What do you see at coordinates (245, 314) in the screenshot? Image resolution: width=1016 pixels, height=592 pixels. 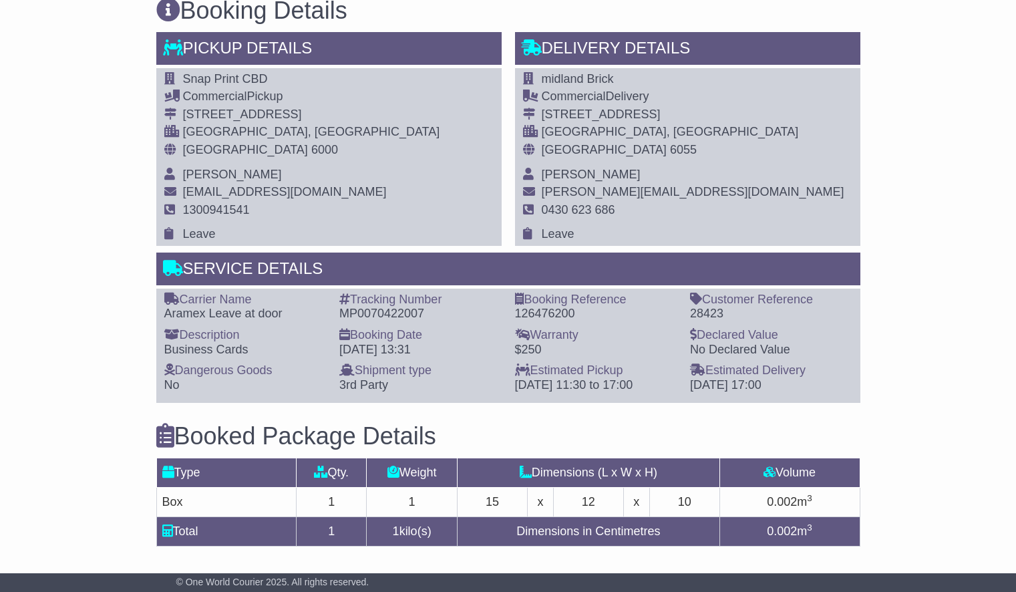 I see `div: Aramex Leave at door` at bounding box center [245, 314].